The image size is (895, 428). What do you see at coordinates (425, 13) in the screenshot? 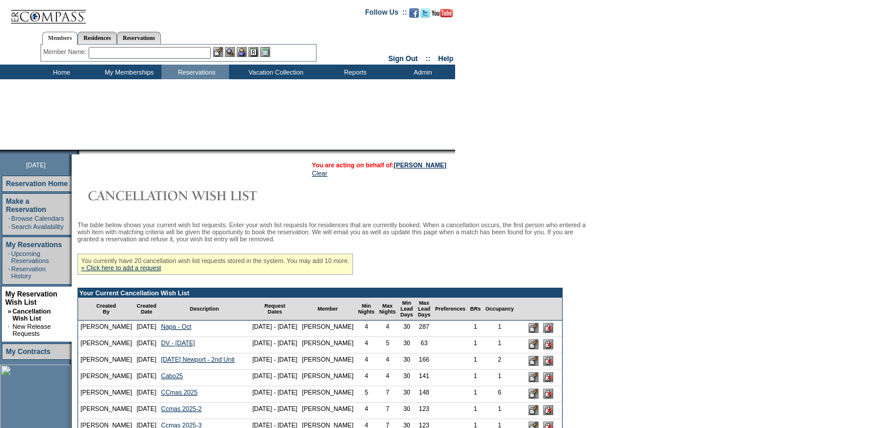
I see `img: Follow us on Twitter` at bounding box center [425, 13].